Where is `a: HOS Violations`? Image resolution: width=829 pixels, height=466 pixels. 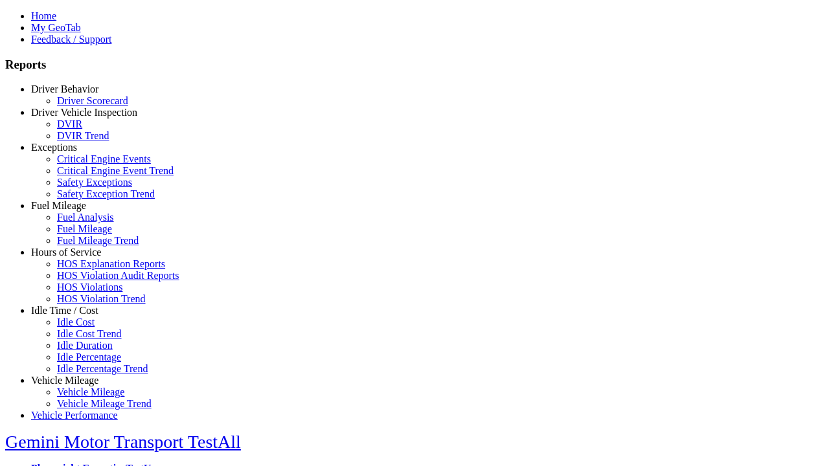
a: HOS Violations is located at coordinates (89, 287).